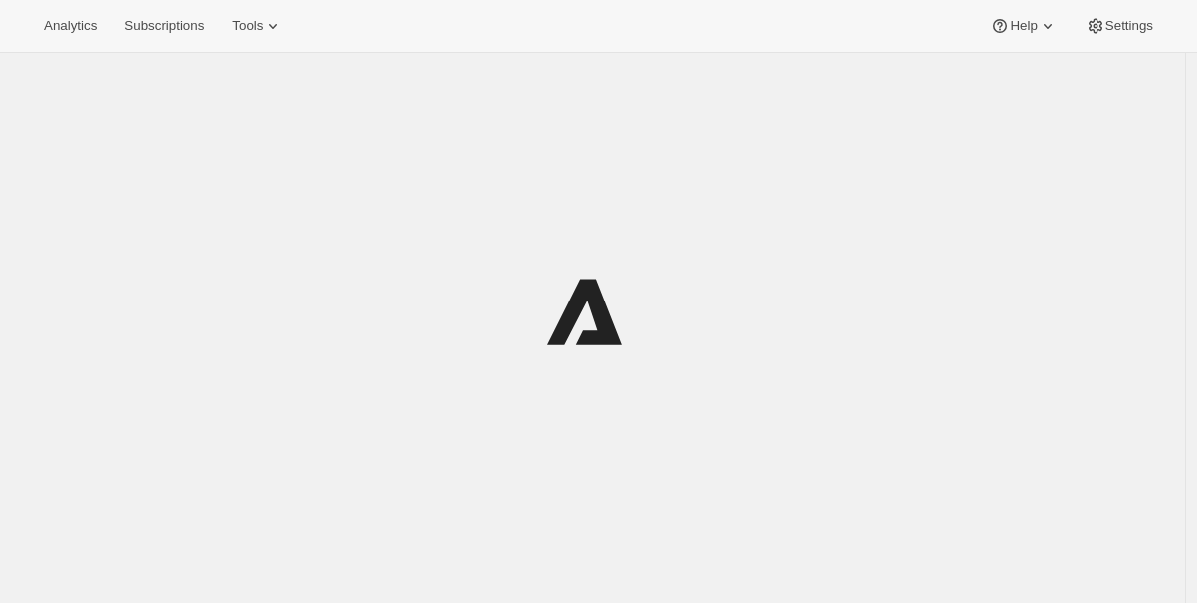  Describe the element at coordinates (1023, 26) in the screenshot. I see `span: Help` at that location.